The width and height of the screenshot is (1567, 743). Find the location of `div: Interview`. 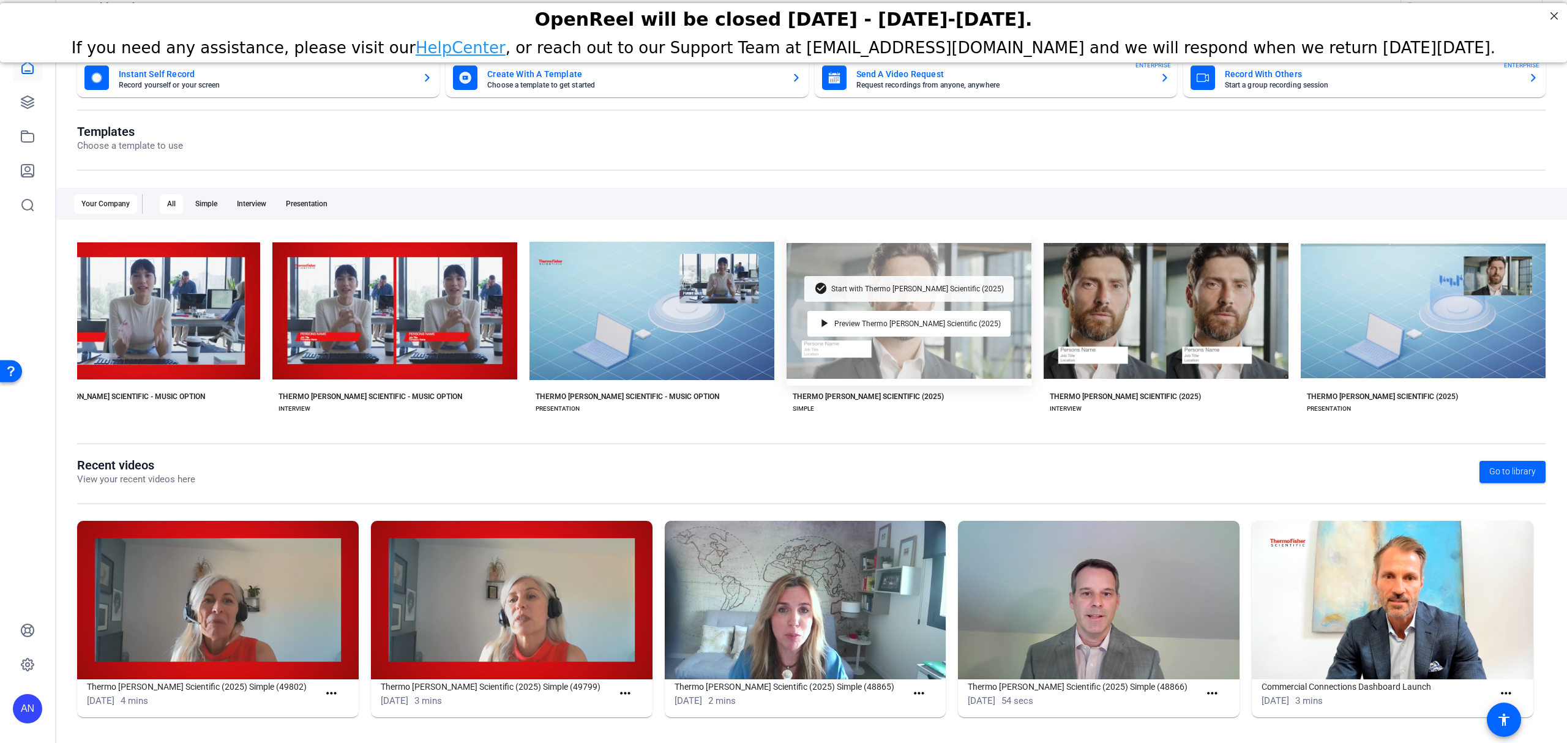

div: Interview is located at coordinates (252, 204).